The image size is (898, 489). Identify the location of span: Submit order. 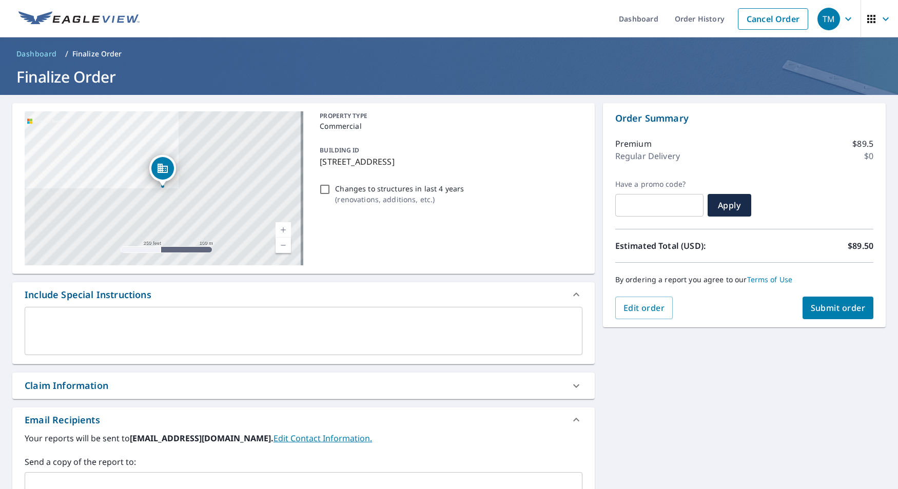
(838, 308).